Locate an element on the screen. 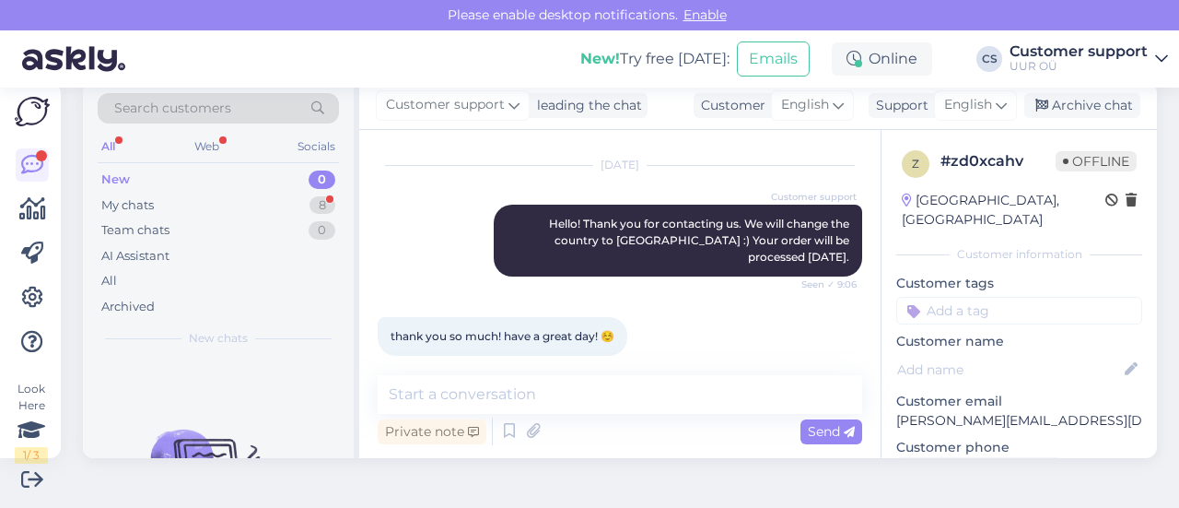 Image resolution: width=1179 pixels, height=508 pixels. button: Emails is located at coordinates (773, 59).